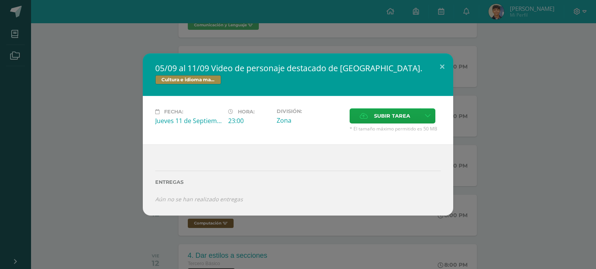  Describe the element at coordinates (173, 112) in the screenshot. I see `span: Fecha:` at that location.